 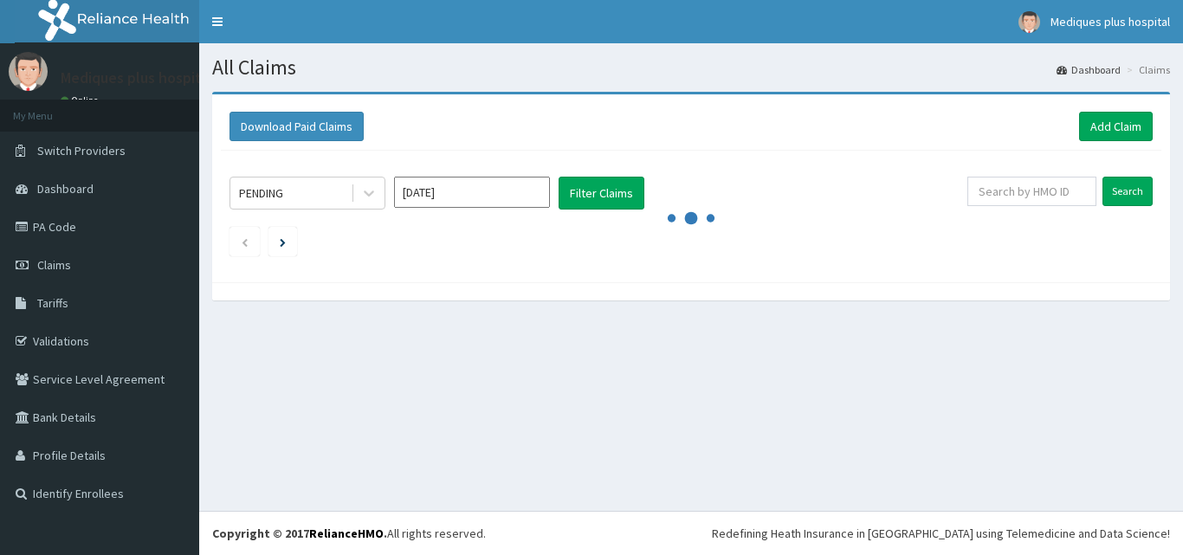 What do you see at coordinates (81, 100) in the screenshot?
I see `a: Online` at bounding box center [81, 100].